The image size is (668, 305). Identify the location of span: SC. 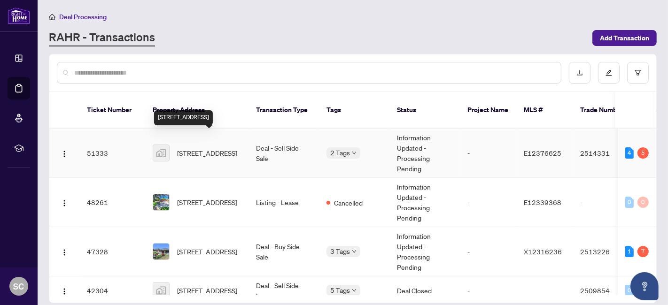
(19, 287).